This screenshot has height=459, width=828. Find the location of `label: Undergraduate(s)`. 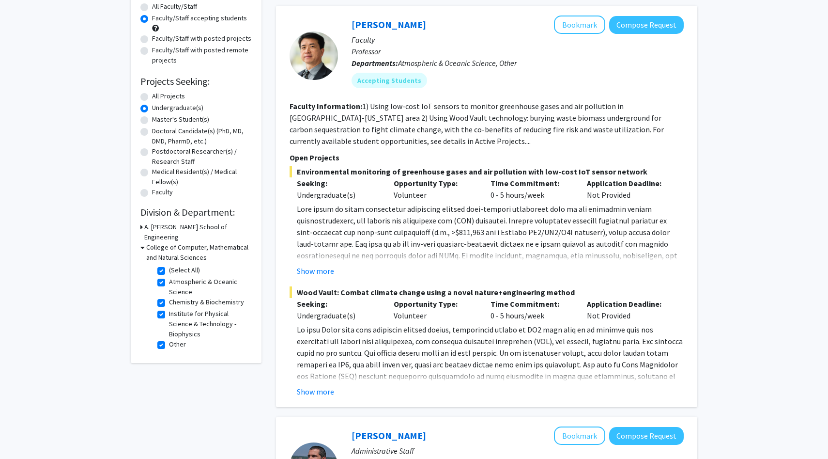

label: Undergraduate(s) is located at coordinates (178, 108).